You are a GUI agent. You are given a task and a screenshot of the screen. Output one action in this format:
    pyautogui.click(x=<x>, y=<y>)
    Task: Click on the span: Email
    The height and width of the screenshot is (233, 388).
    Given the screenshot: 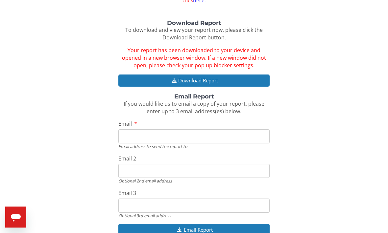 What is the action you would take?
    pyautogui.click(x=125, y=124)
    